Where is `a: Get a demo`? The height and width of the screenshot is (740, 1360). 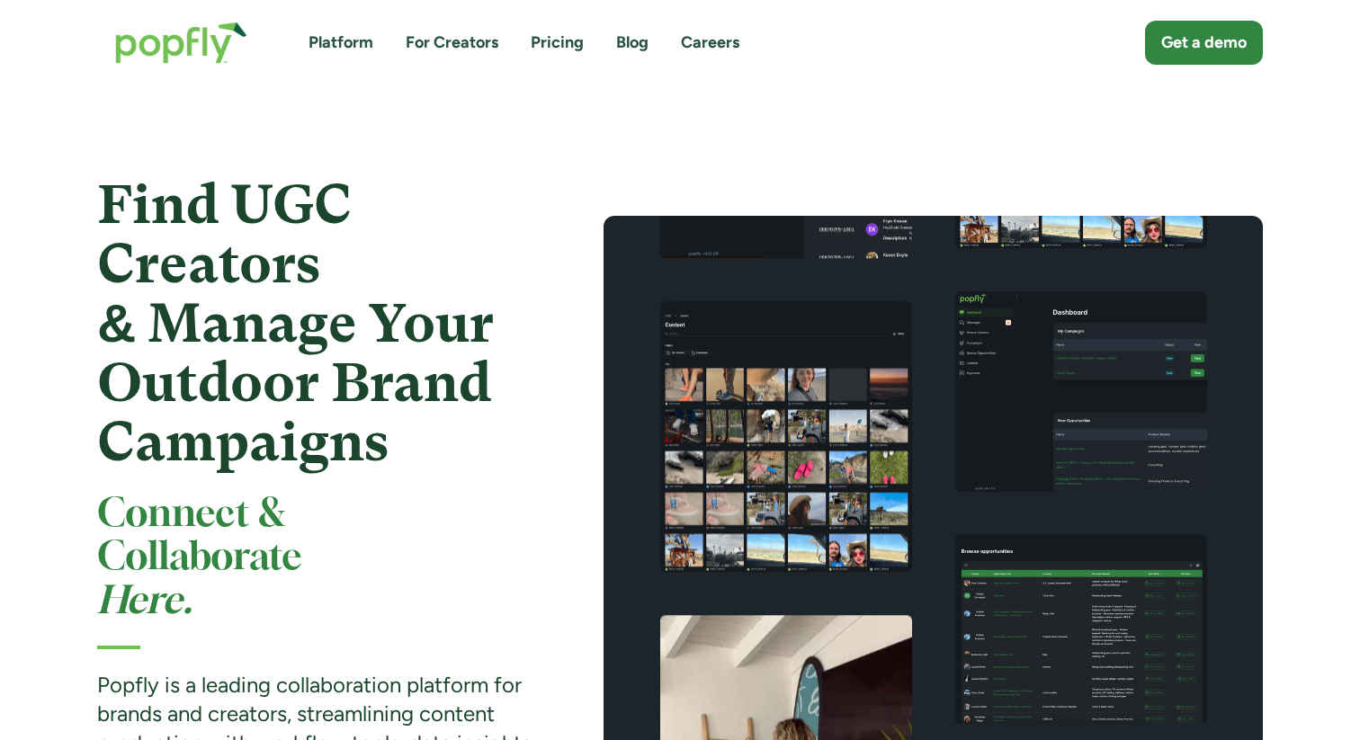 a: Get a demo is located at coordinates (1204, 42).